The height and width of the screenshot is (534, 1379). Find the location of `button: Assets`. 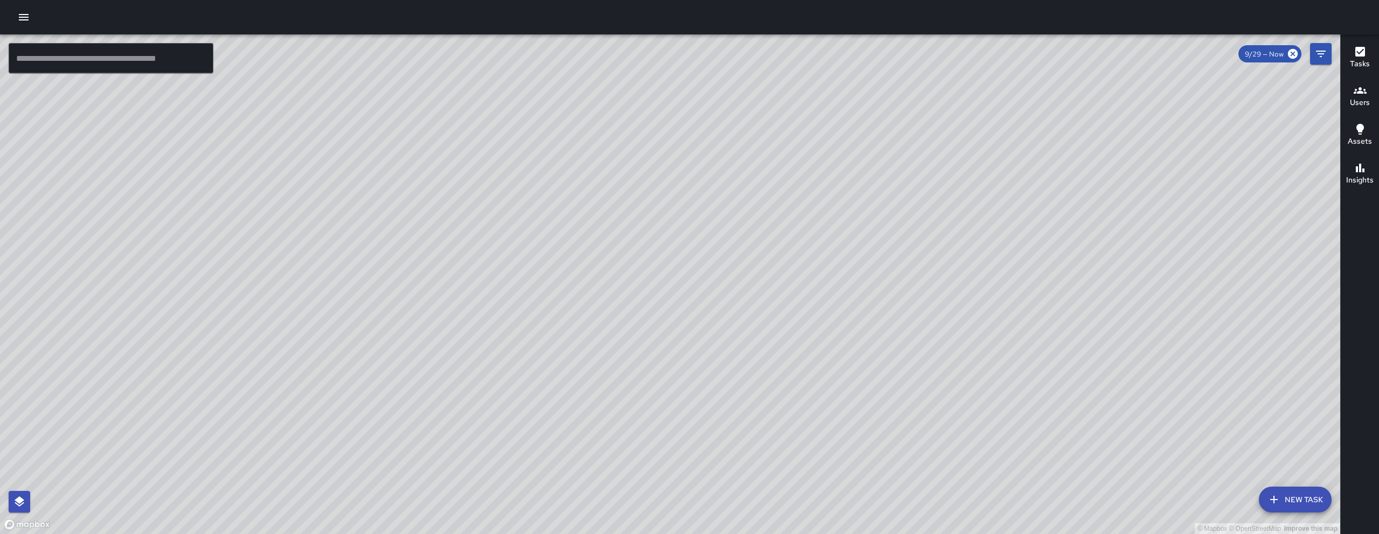

button: Assets is located at coordinates (1360, 136).